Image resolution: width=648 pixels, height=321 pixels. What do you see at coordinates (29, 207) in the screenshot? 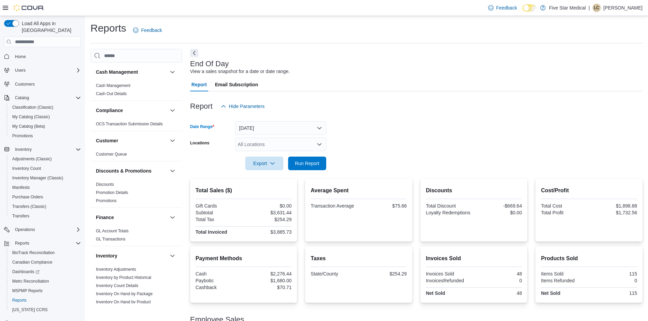
I see `a: Transfers (Classic)` at bounding box center [29, 207].